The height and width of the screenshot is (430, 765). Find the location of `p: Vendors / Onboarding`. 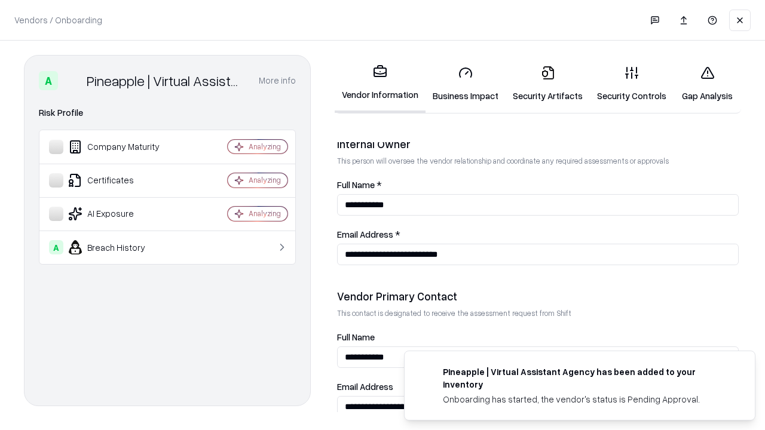

p: Vendors / Onboarding is located at coordinates (58, 20).